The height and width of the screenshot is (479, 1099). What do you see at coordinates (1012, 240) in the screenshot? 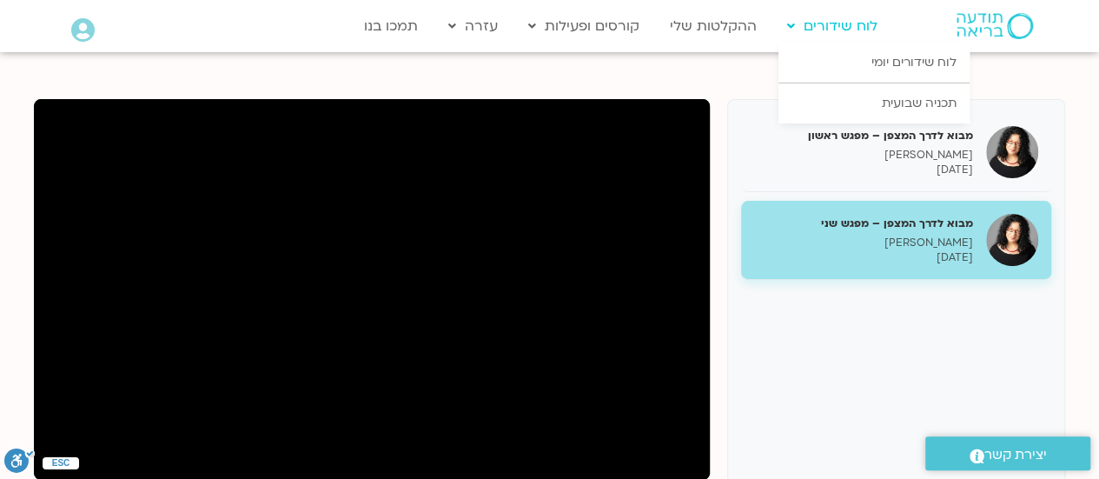
I see `img: מבוא לדרך המצפן – מפגש שני` at bounding box center [1012, 240].